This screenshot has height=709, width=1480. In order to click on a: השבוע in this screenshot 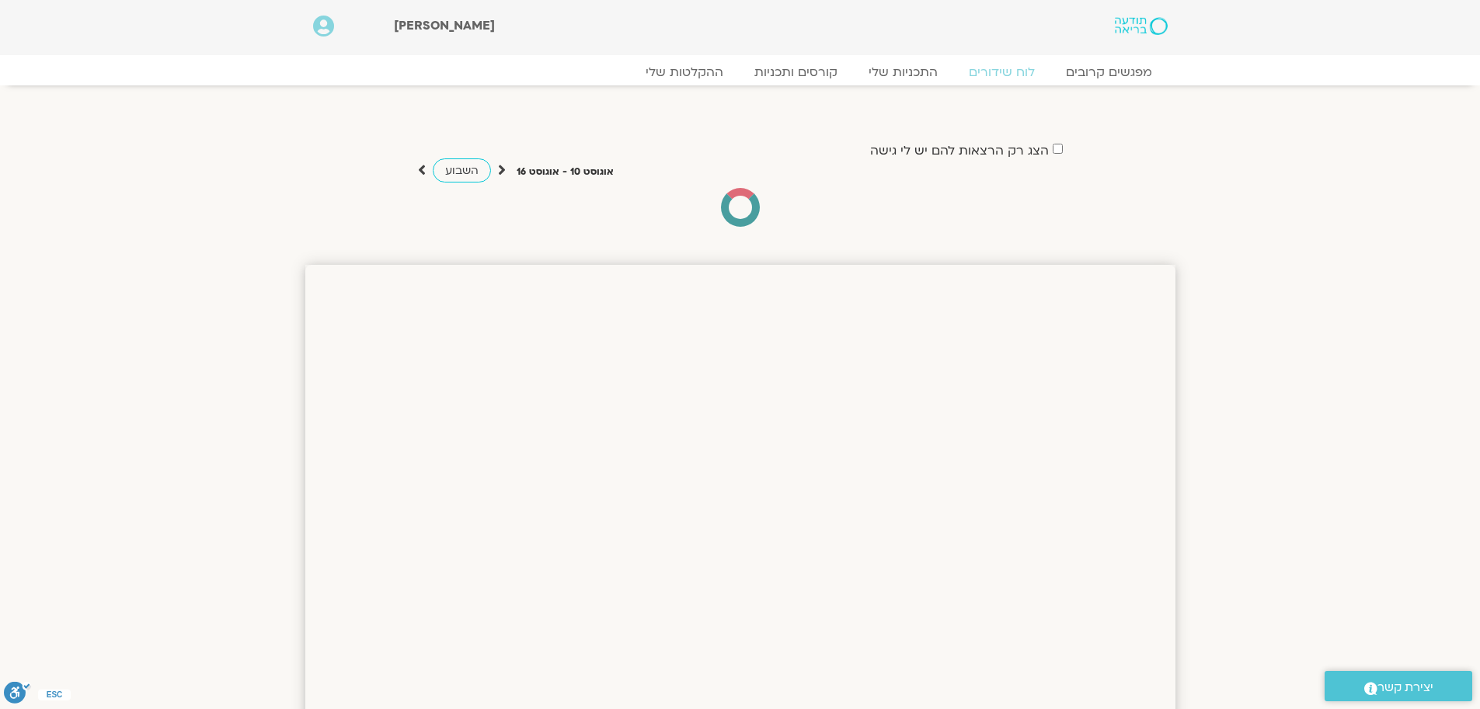, I will do `click(461, 170)`.